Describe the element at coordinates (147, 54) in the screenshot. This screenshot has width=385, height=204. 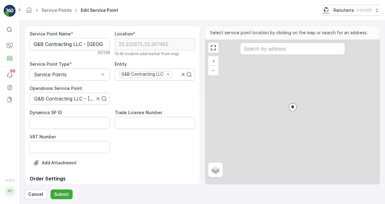
I see `span: To fill location add marker from map` at that location.